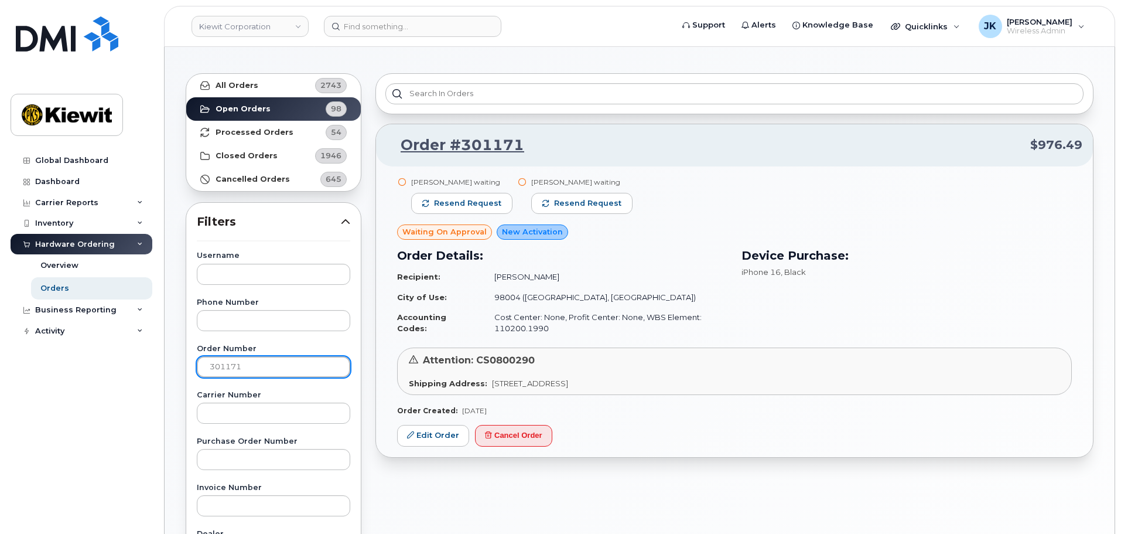 The image size is (1121, 534). I want to click on div: Jamie Krussel, so click(1031, 26).